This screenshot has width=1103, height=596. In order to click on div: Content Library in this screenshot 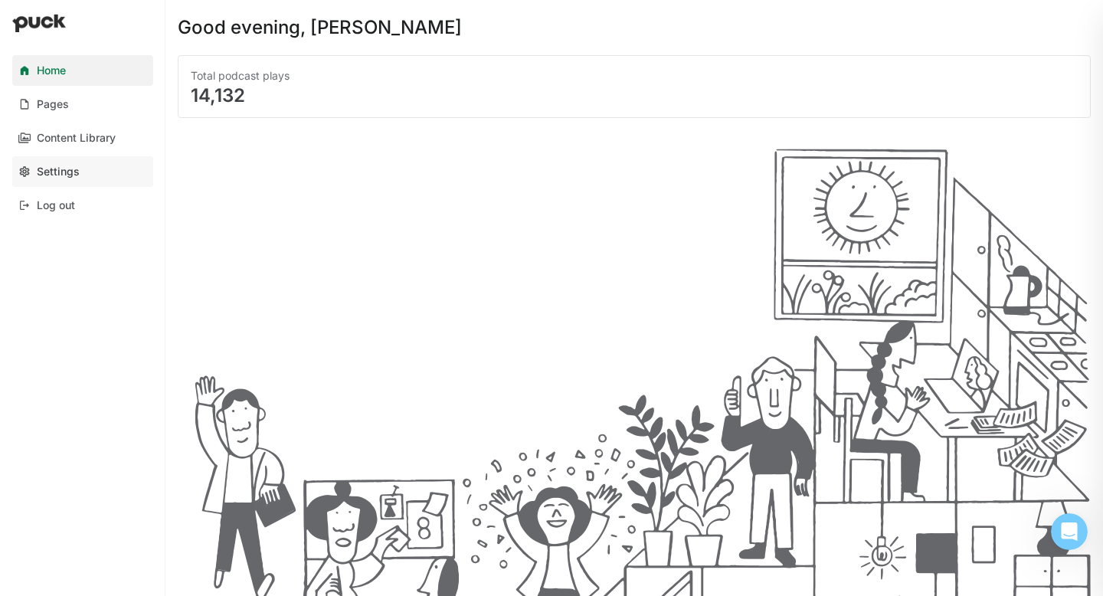, I will do `click(76, 138)`.